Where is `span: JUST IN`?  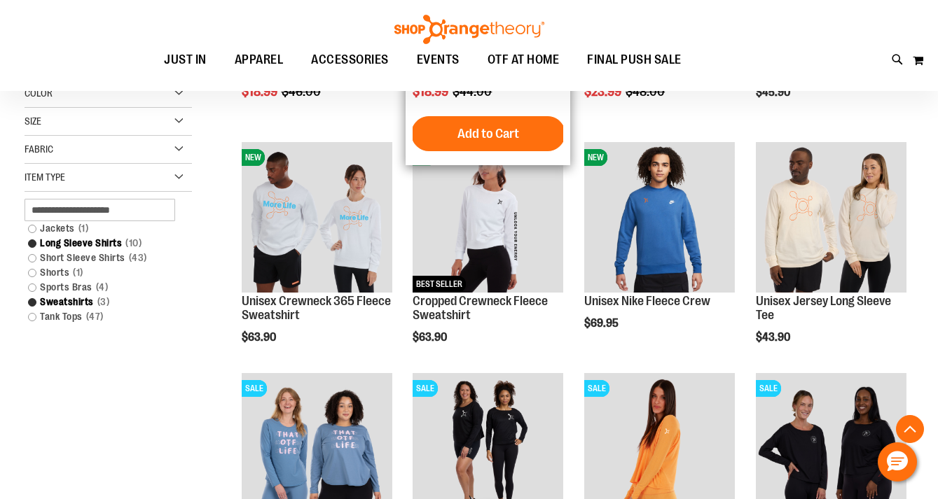
span: JUST IN is located at coordinates (185, 60).